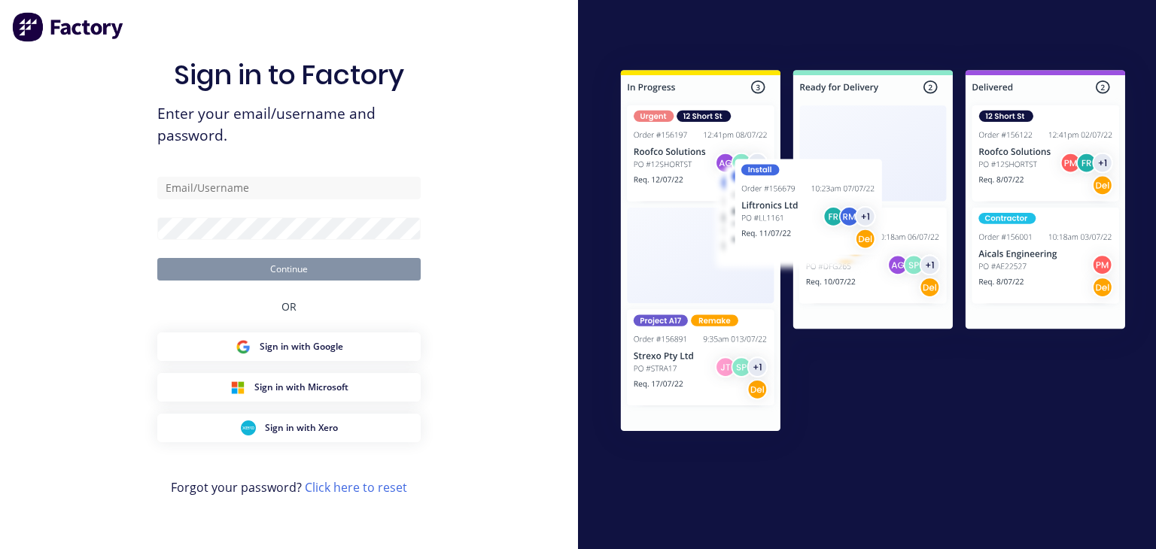  I want to click on input: Email/Username, so click(289, 188).